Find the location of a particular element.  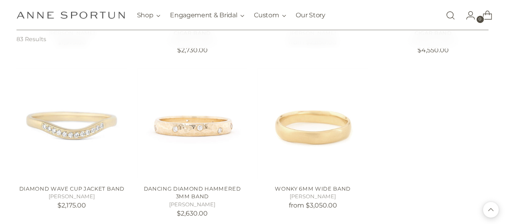

span: $4,550.00 is located at coordinates (433, 50).